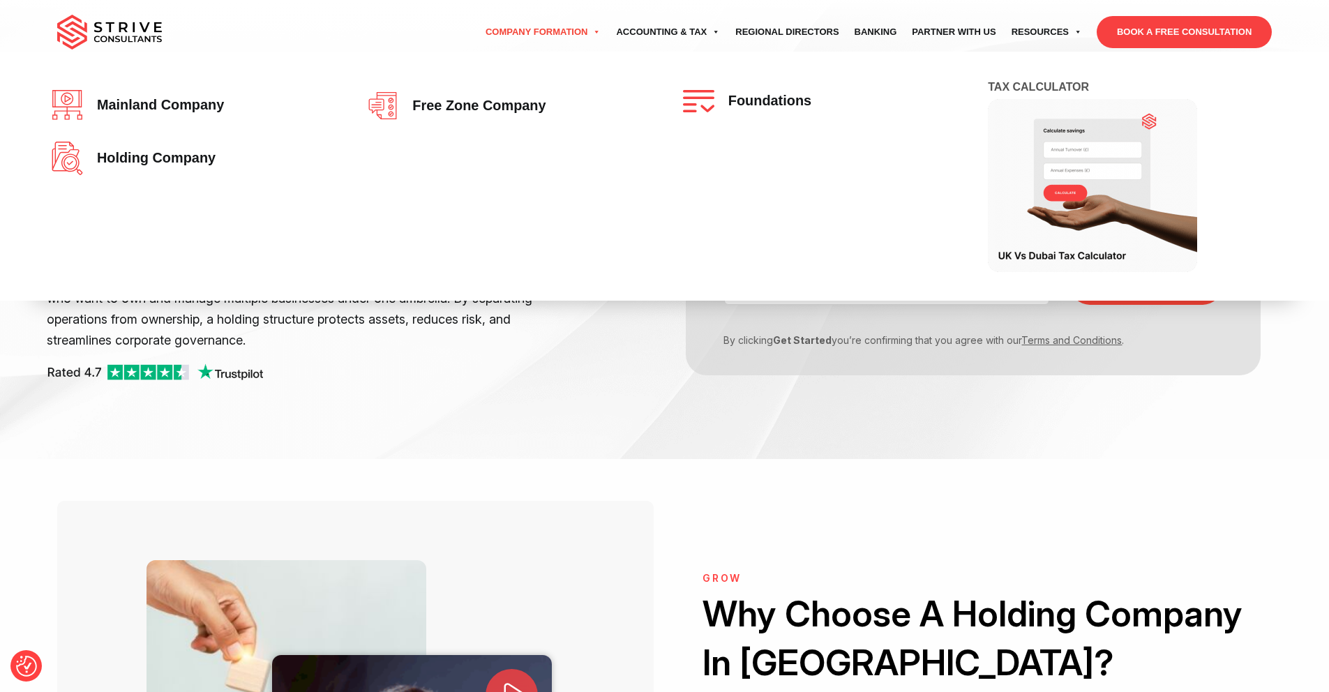 The image size is (1329, 692). I want to click on a: Company Formation, so click(543, 32).